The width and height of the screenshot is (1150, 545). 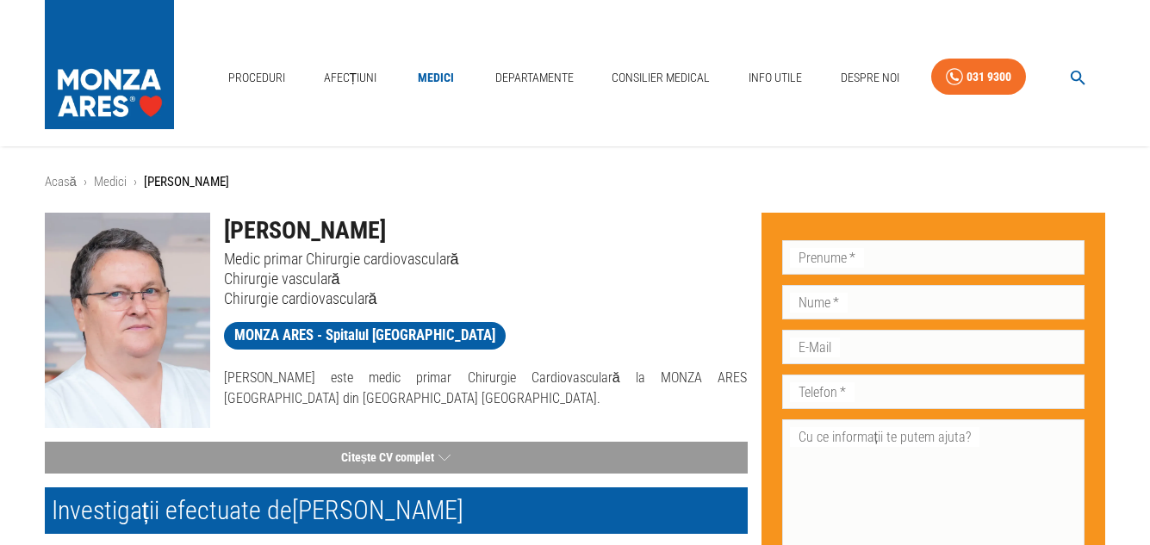 What do you see at coordinates (534, 77) in the screenshot?
I see `a: Departamente` at bounding box center [534, 77].